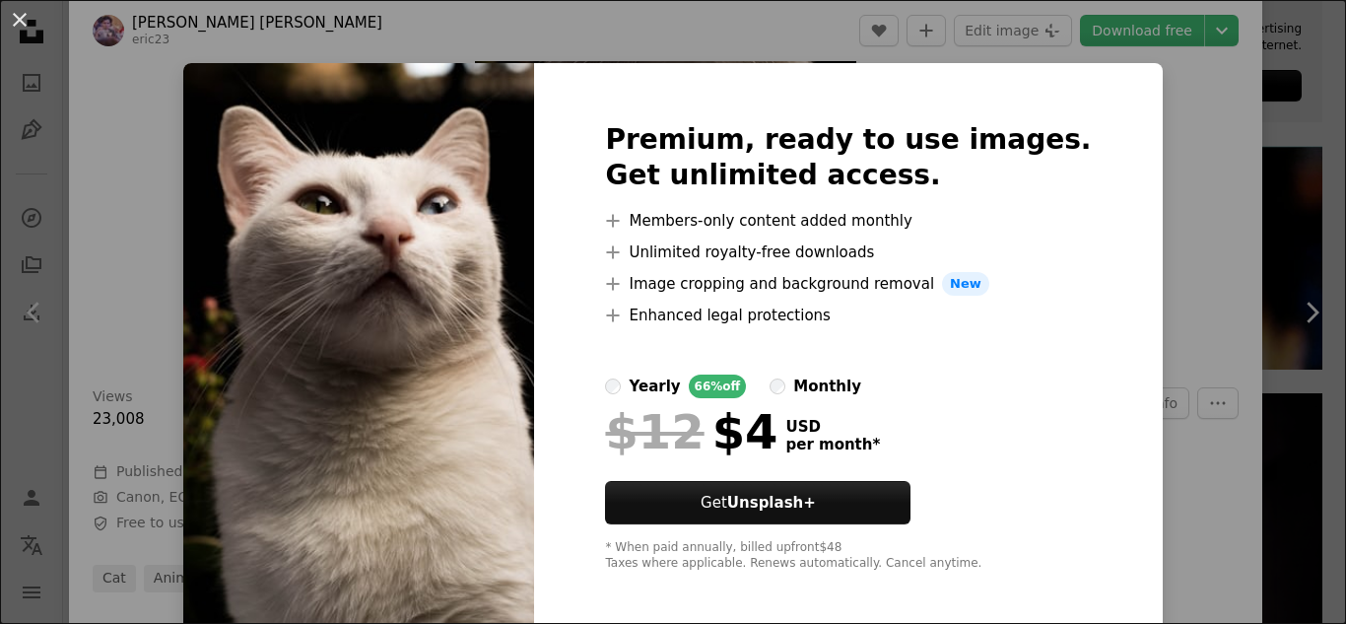 This screenshot has width=1346, height=624. I want to click on h2: Premium, ready to use images. Get unlimited access., so click(847, 158).